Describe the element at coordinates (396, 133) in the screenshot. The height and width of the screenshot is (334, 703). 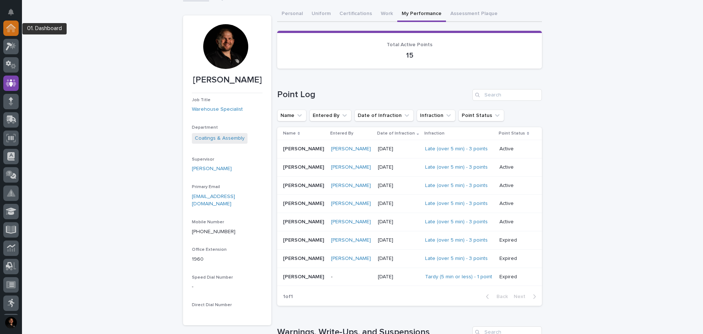
I see `p: Date of Infraction` at that location.